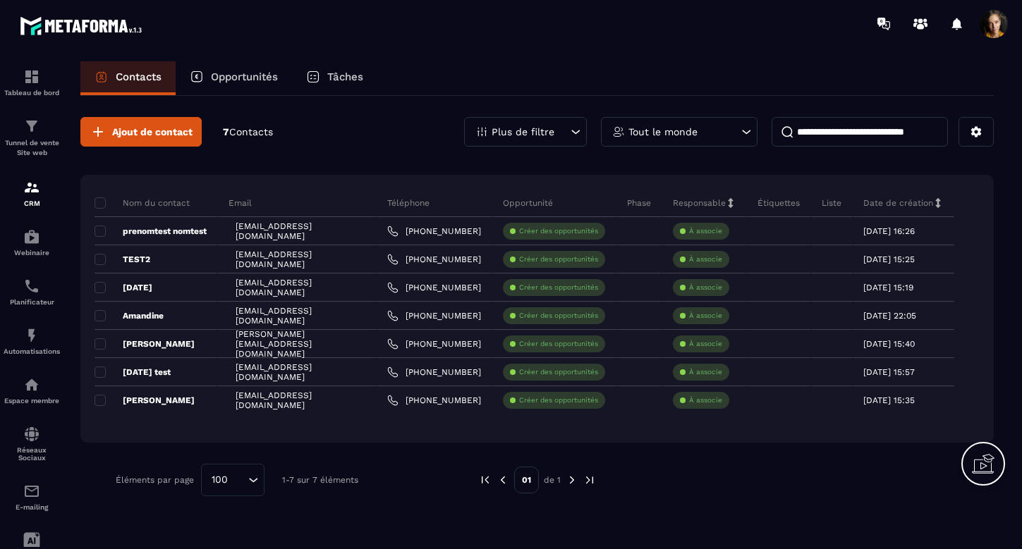 This screenshot has width=1022, height=549. I want to click on p: Tâches, so click(345, 77).